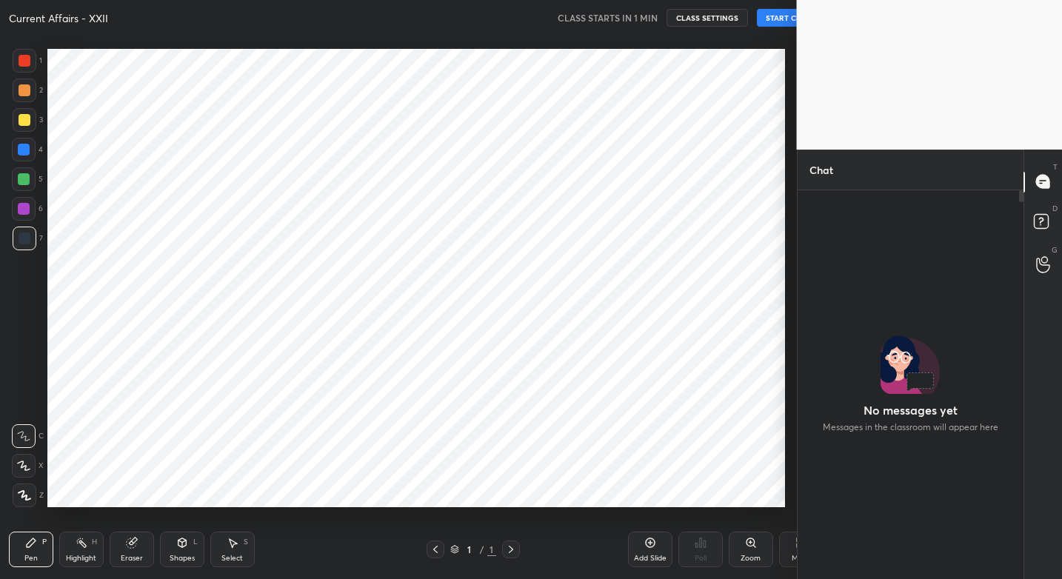 Image resolution: width=1062 pixels, height=579 pixels. Describe the element at coordinates (27, 90) in the screenshot. I see `div: 2` at that location.